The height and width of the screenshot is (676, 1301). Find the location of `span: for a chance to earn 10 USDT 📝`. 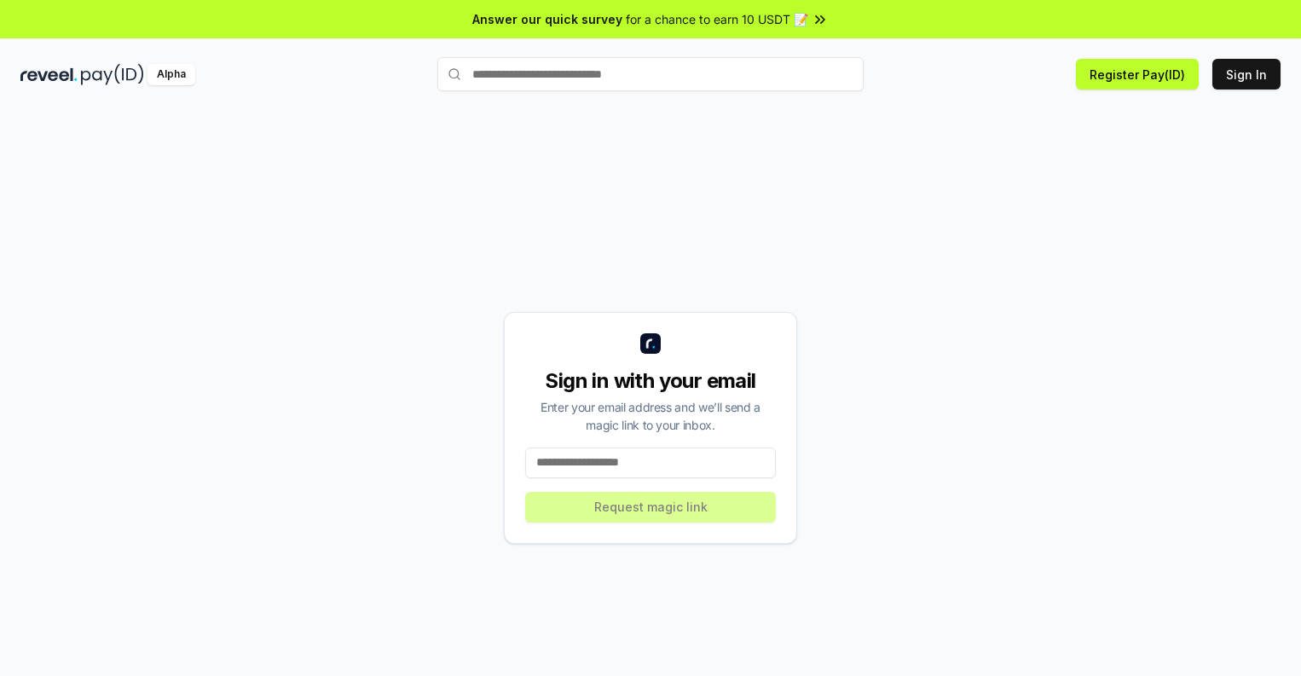

span: for a chance to earn 10 USDT 📝 is located at coordinates (717, 19).